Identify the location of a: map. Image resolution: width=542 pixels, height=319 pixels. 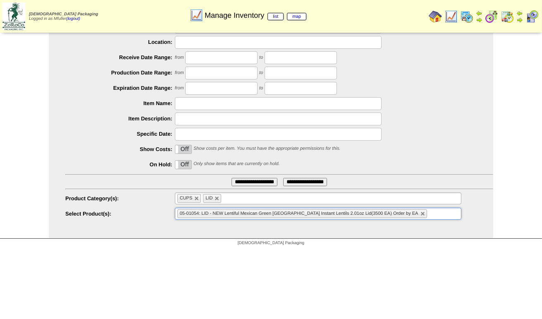
(297, 17).